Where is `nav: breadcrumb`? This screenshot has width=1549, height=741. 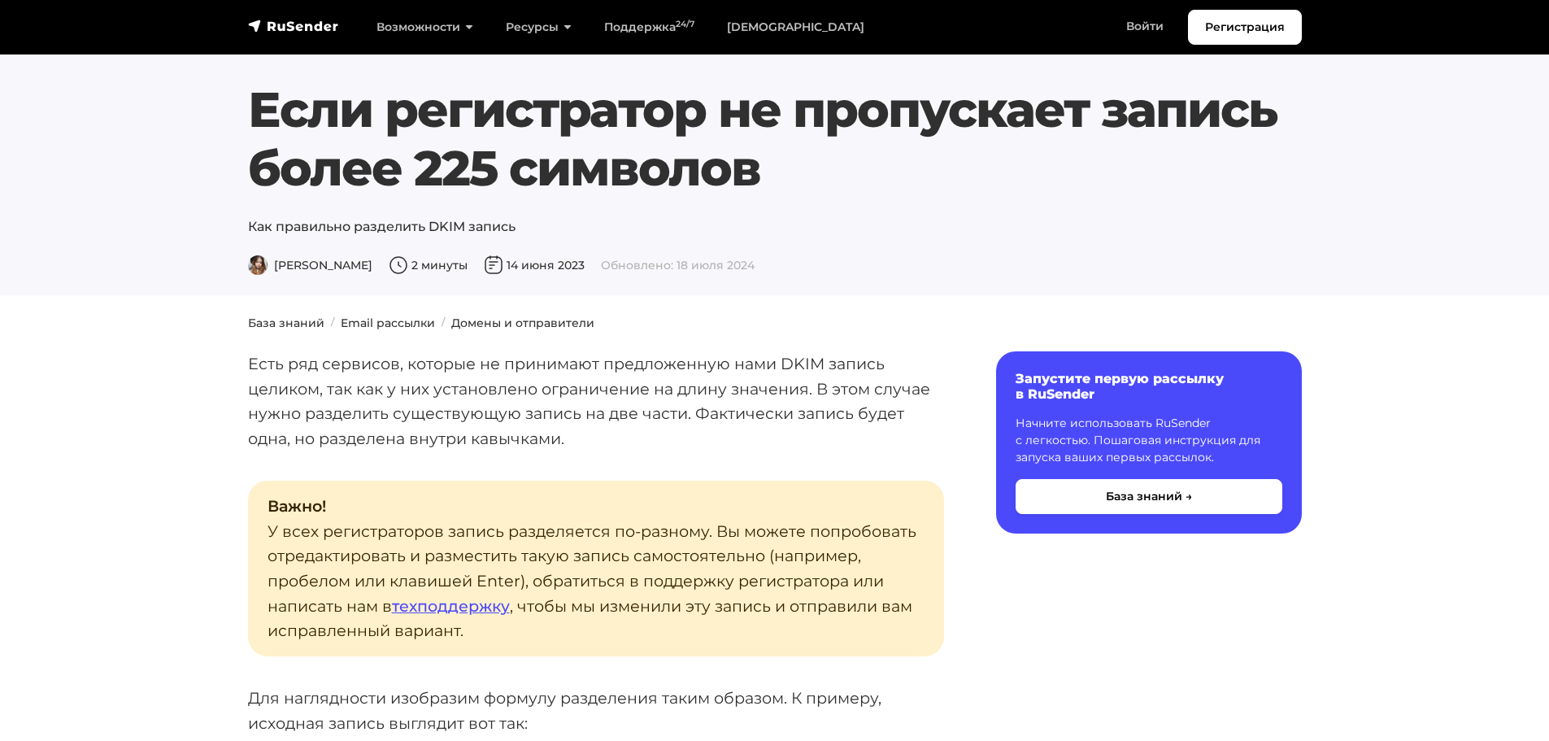
nav: breadcrumb is located at coordinates (775, 323).